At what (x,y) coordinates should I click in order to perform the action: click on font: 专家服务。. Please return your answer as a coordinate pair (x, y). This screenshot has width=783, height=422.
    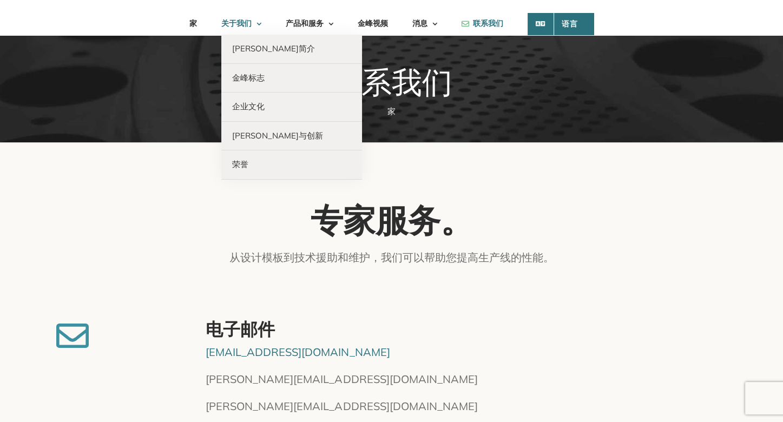
    Looking at the image, I should click on (392, 220).